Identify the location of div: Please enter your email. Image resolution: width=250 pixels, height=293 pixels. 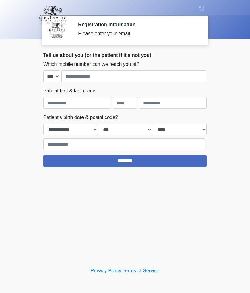
(138, 34).